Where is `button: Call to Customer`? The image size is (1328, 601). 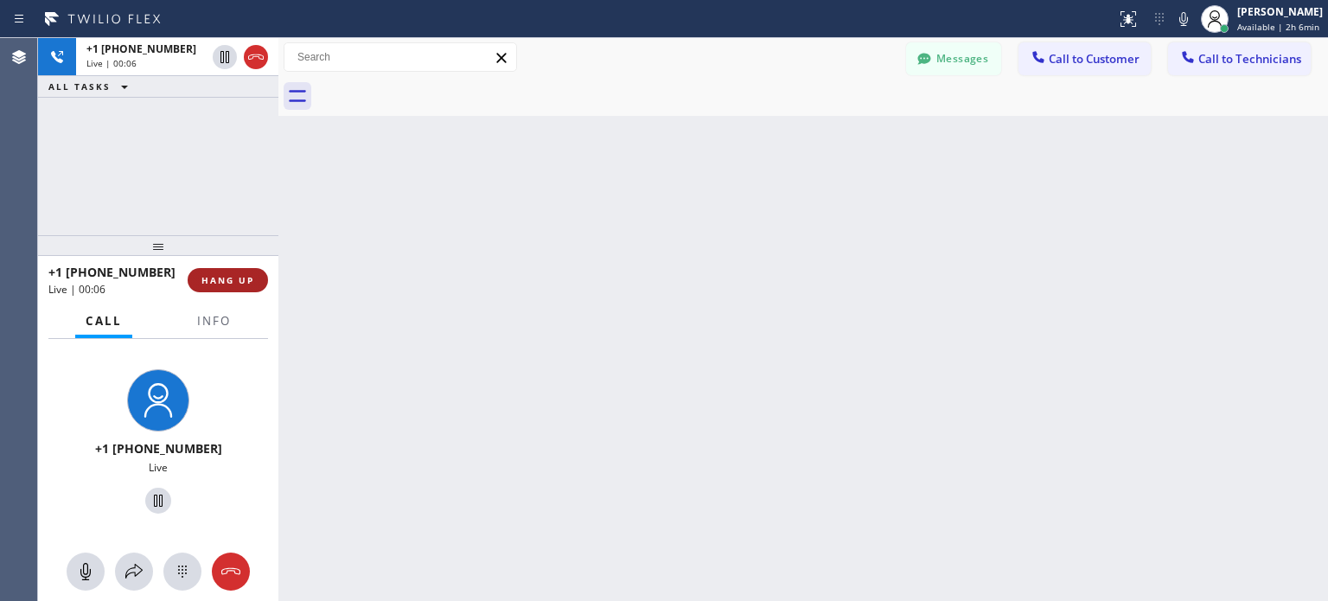 button: Call to Customer is located at coordinates (1084, 59).